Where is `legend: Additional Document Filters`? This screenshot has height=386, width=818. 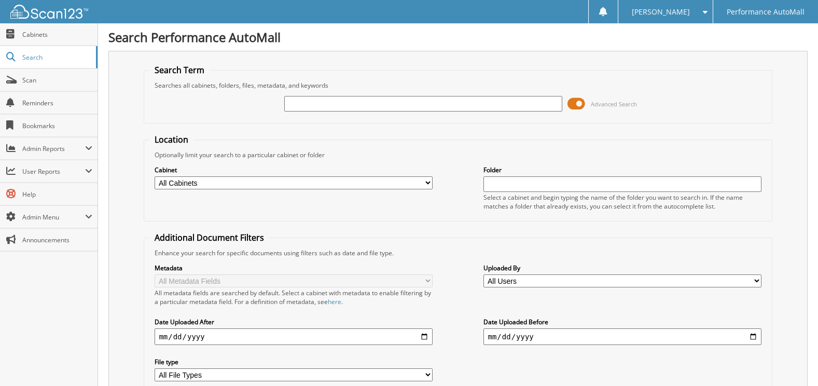
legend: Additional Document Filters is located at coordinates (209, 238).